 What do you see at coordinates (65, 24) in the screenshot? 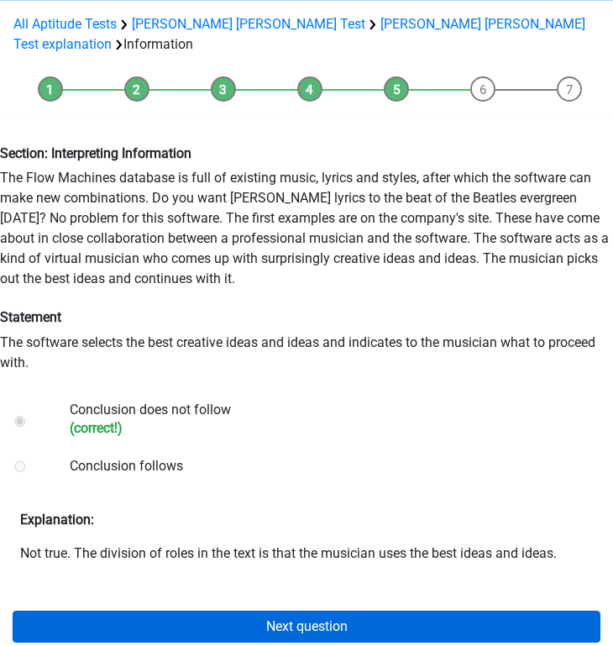
I see `a: All Aptitude Tests` at bounding box center [65, 24].